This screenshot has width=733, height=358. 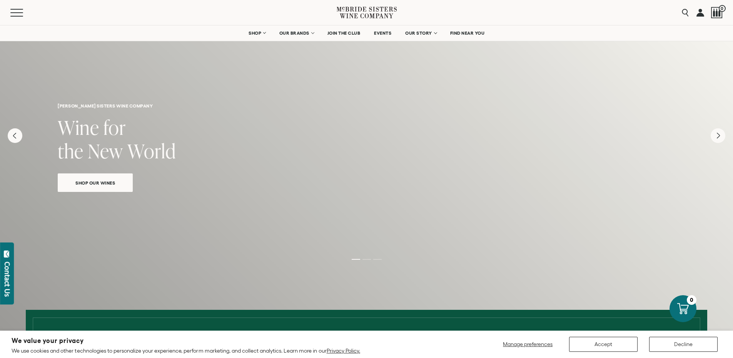 I want to click on span: World, so click(x=152, y=150).